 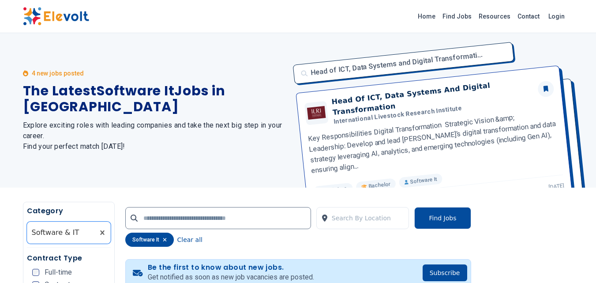 I want to click on p: Get notified as soon as new job vacancies are posted., so click(x=231, y=277).